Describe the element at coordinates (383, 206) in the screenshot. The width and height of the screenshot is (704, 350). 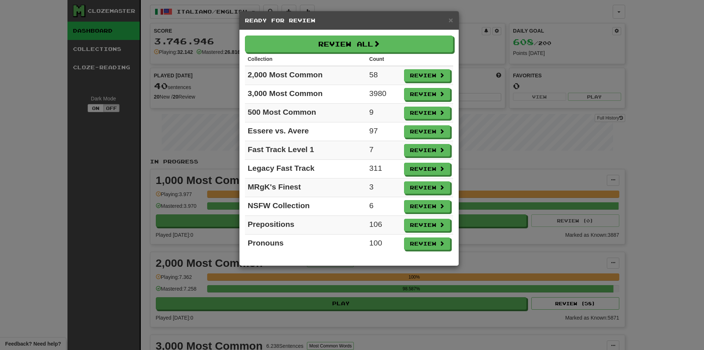
I see `td: 6` at that location.